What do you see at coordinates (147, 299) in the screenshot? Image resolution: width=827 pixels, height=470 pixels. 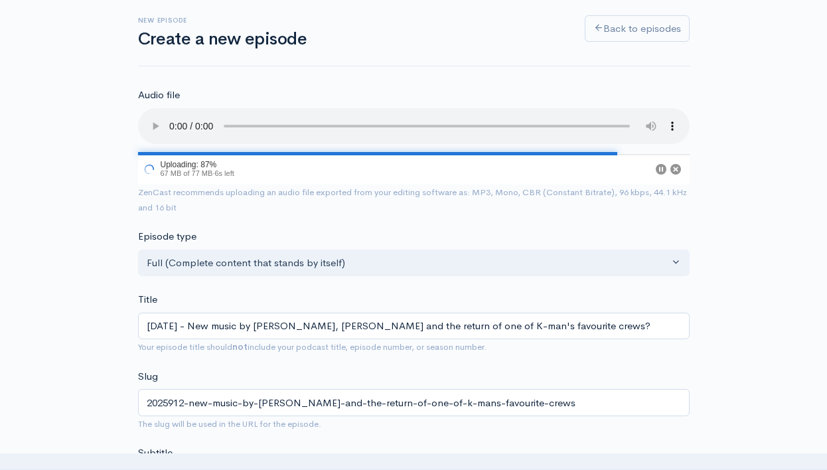 I see `label: Title` at bounding box center [147, 299].